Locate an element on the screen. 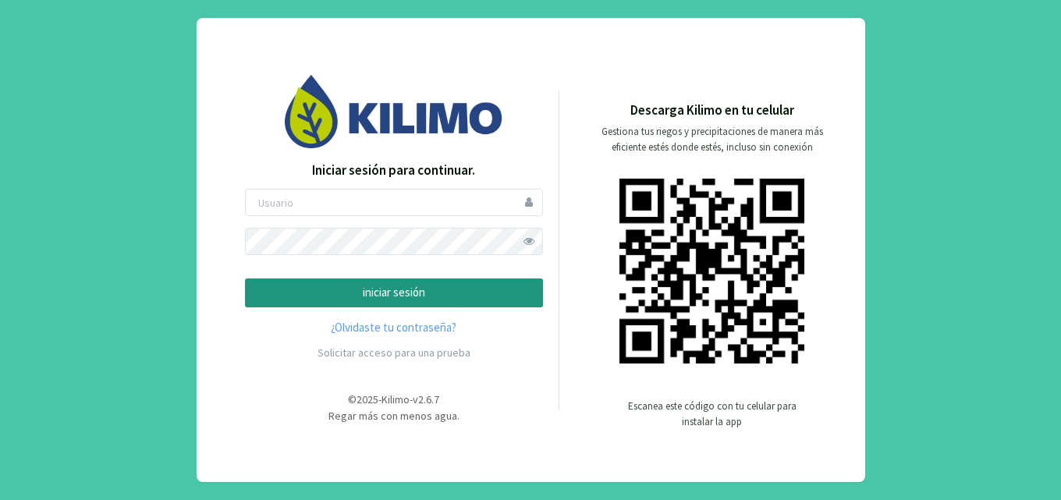 This screenshot has width=1061, height=500. a: Solicitar acceso para una prueba is located at coordinates (394, 353).